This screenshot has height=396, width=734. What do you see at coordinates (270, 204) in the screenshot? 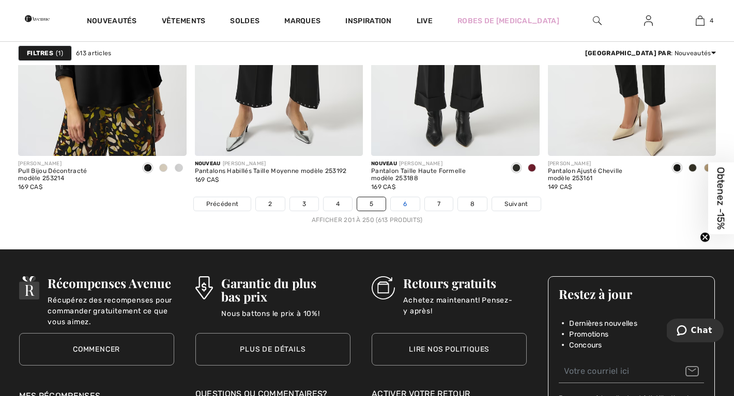
I see `a: 2` at bounding box center [270, 204].